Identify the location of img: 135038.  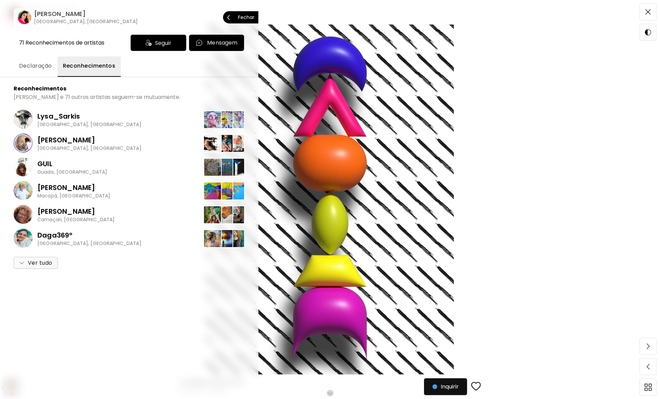
(212, 239).